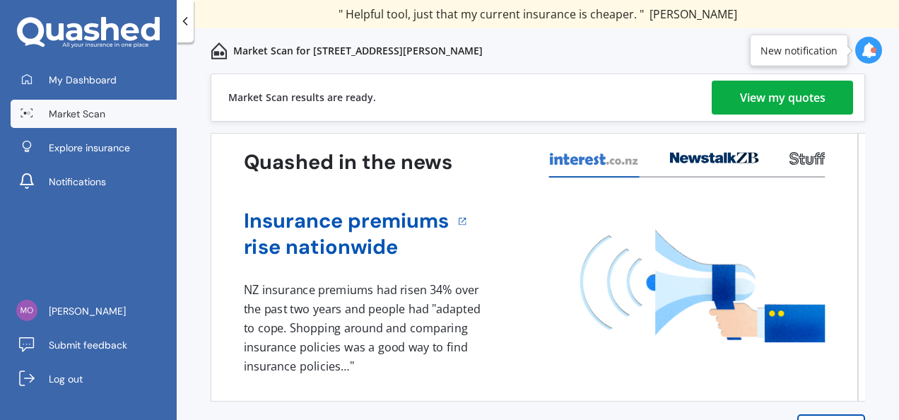 This screenshot has height=420, width=899. I want to click on a: Explore insurance, so click(93, 148).